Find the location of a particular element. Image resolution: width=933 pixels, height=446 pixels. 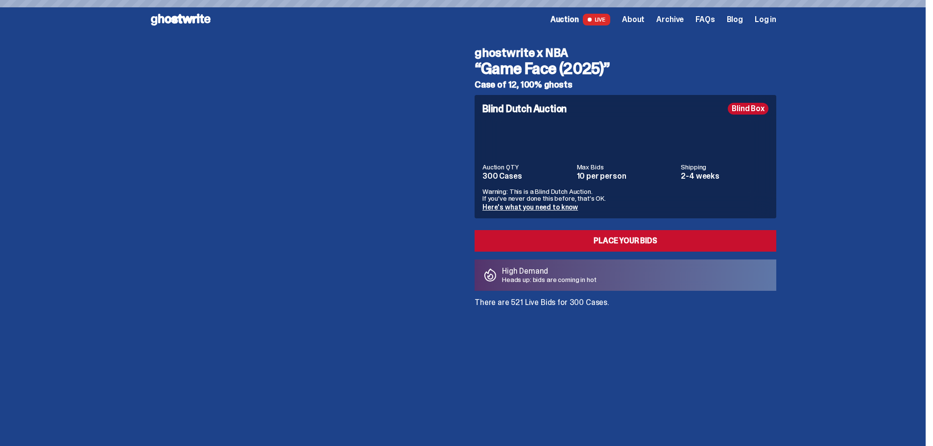

a: Archive is located at coordinates (670, 20).